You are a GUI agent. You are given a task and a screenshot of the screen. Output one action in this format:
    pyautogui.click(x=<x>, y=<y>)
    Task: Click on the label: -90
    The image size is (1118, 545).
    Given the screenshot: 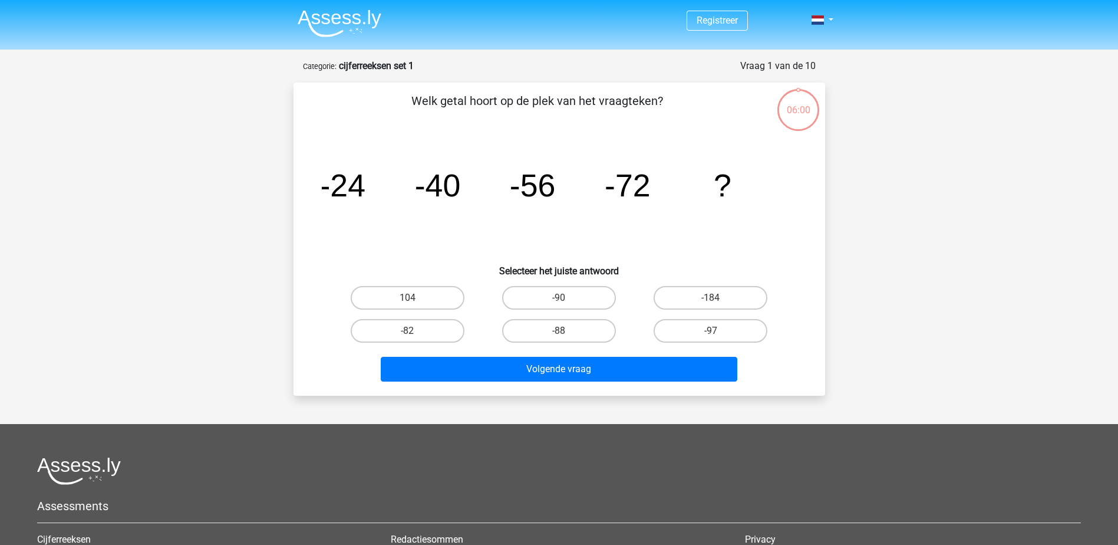 What is the action you would take?
    pyautogui.click(x=559, y=298)
    